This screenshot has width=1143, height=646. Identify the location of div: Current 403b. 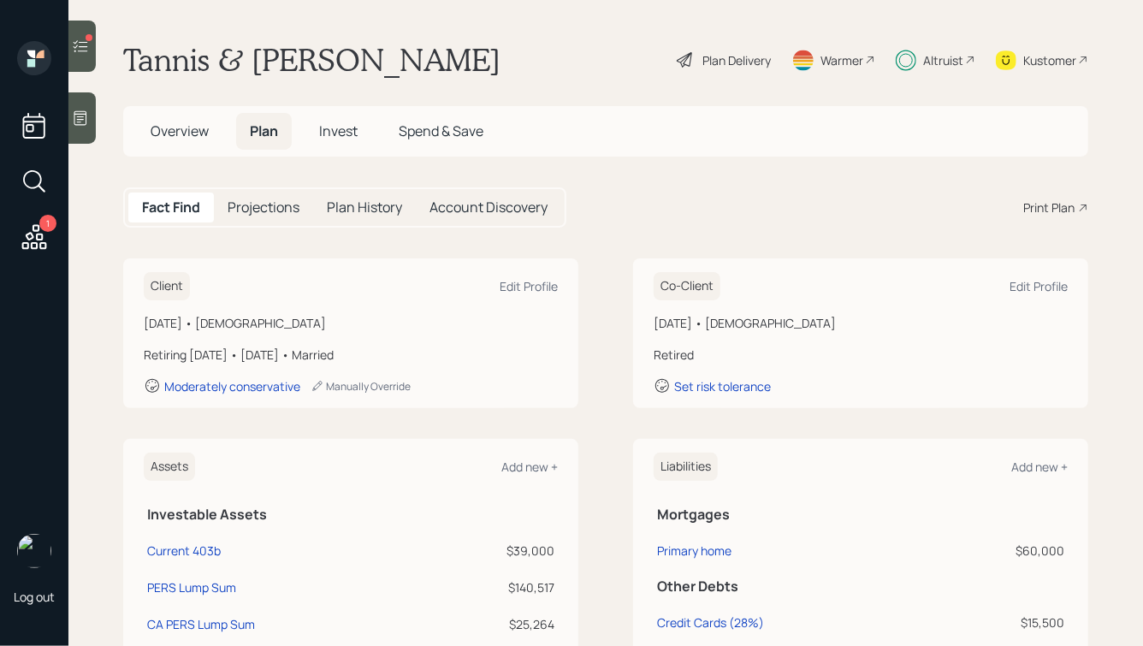
(184, 550).